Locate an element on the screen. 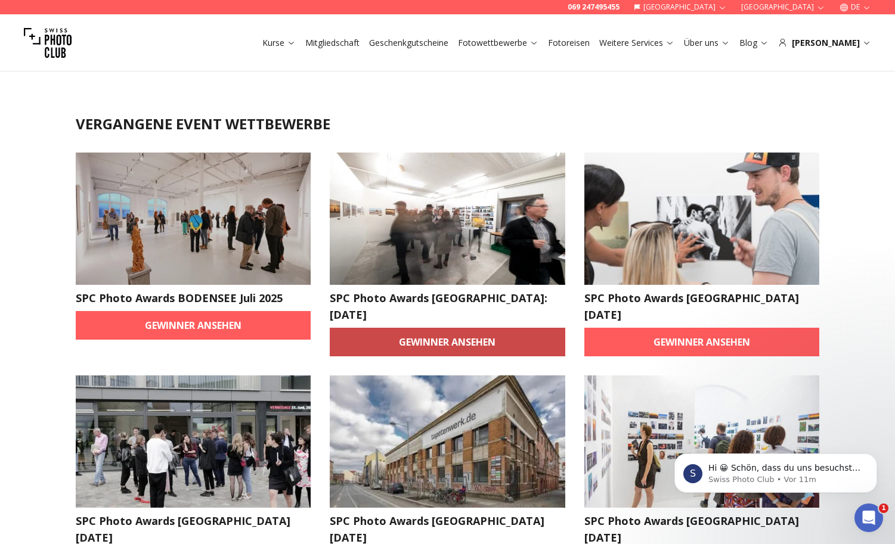 This screenshot has width=895, height=544. a: Geschenkgutscheine is located at coordinates (408, 43).